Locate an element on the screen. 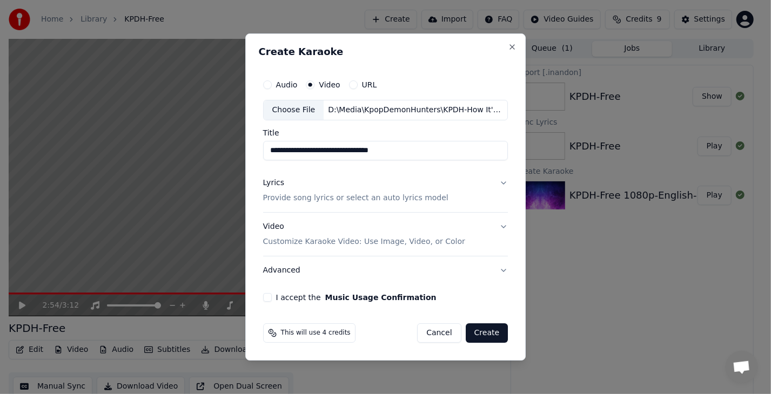 This screenshot has height=394, width=771. div: D:\Media\KpopDemonHunters\KPDH-How It's Done 1080p-English-HID.mp4 is located at coordinates (415, 110).